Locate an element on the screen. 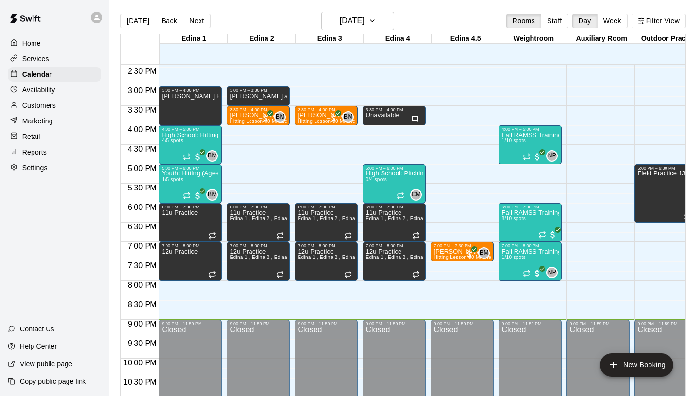 This screenshot has width=699, height=396. a: Home is located at coordinates (54, 43).